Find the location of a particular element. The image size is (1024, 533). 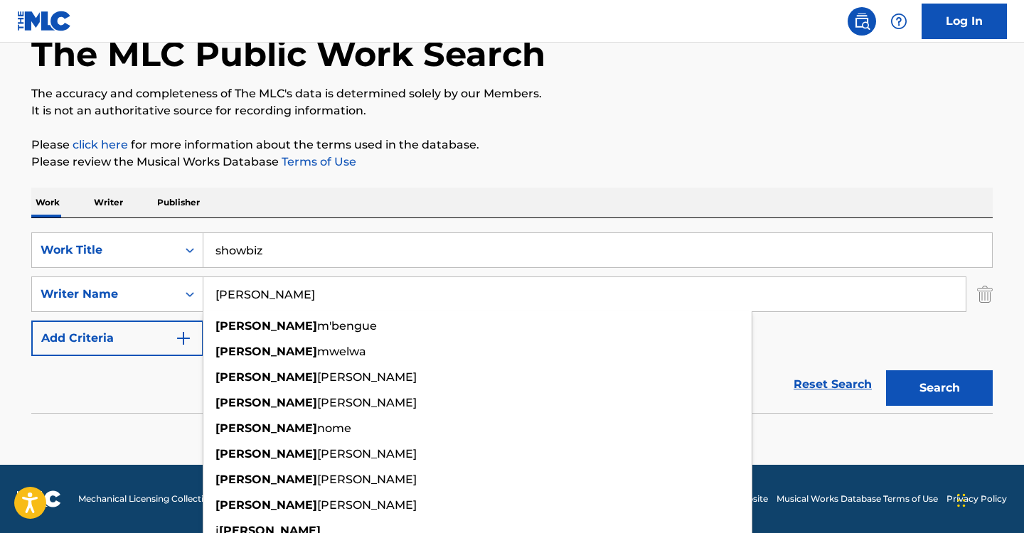

form: Search Form is located at coordinates (512, 323).